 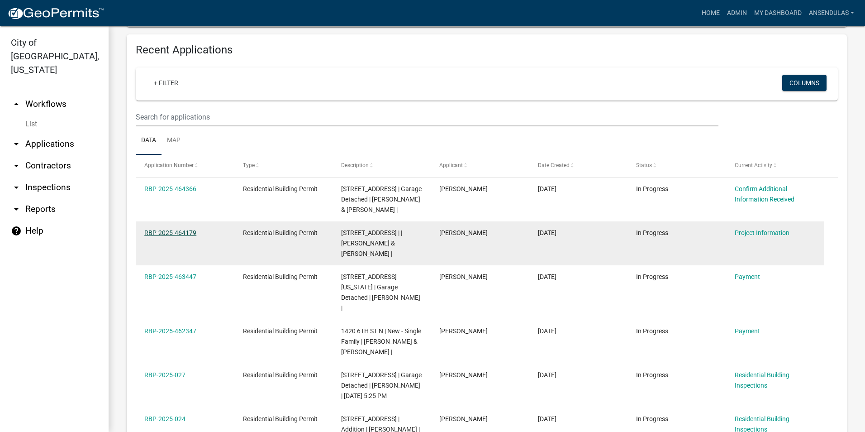 What do you see at coordinates (778, 13) in the screenshot?
I see `a: My Dashboard` at bounding box center [778, 13].